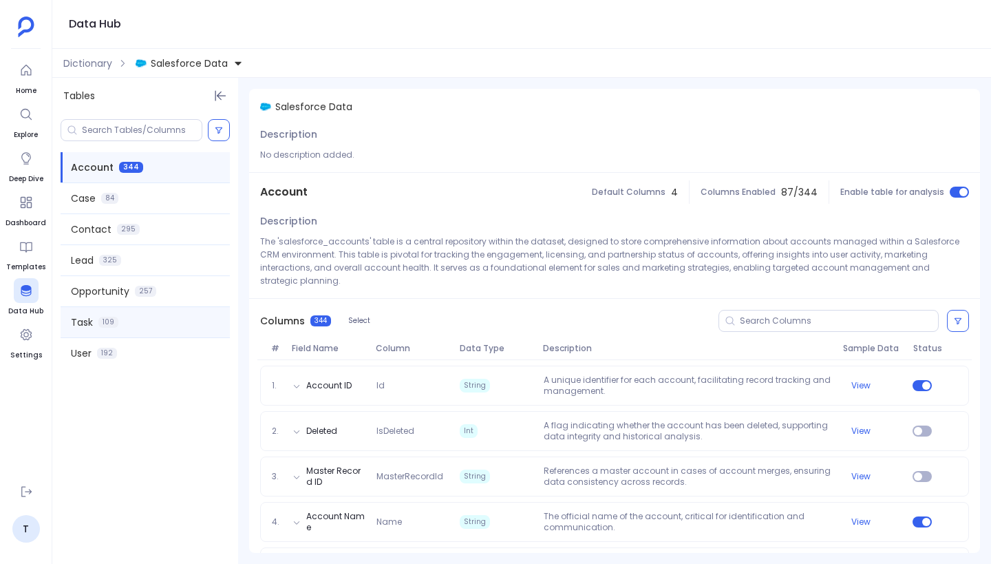 The image size is (991, 564). What do you see at coordinates (189, 63) in the screenshot?
I see `button: Salesforce Data` at bounding box center [189, 63].